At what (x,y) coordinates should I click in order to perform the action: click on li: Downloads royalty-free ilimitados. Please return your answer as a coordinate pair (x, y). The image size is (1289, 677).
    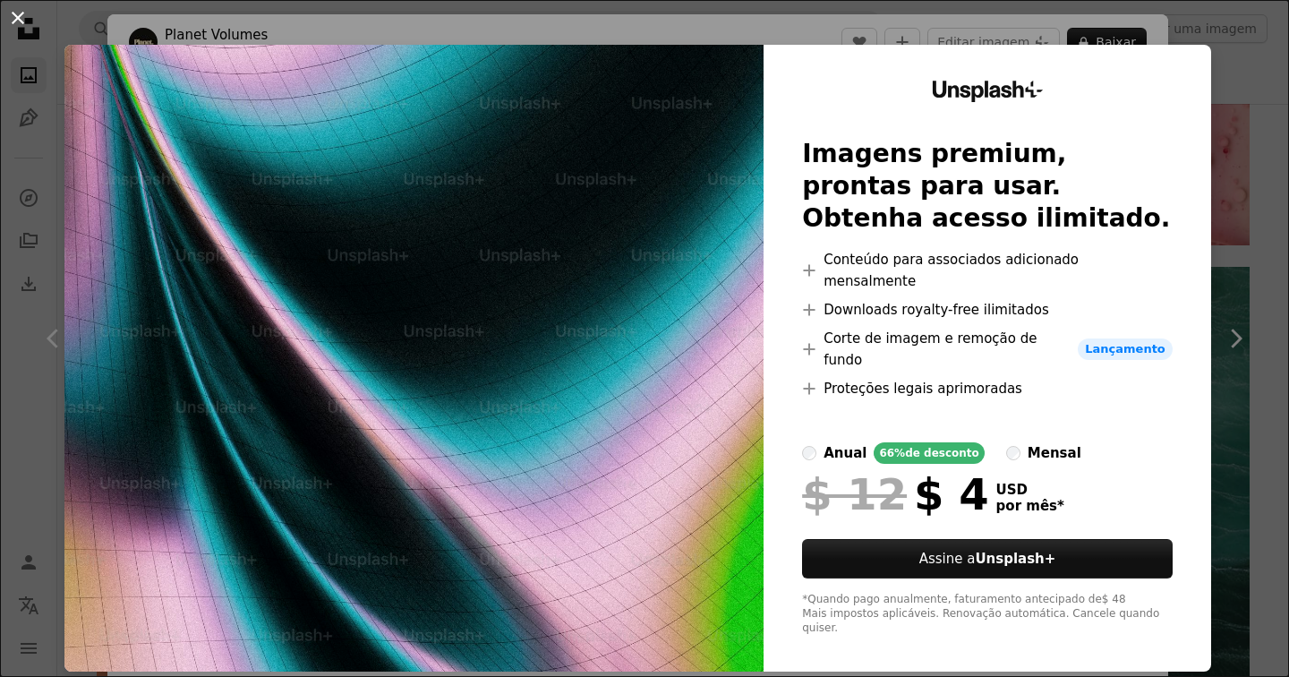
    Looking at the image, I should click on (988, 310).